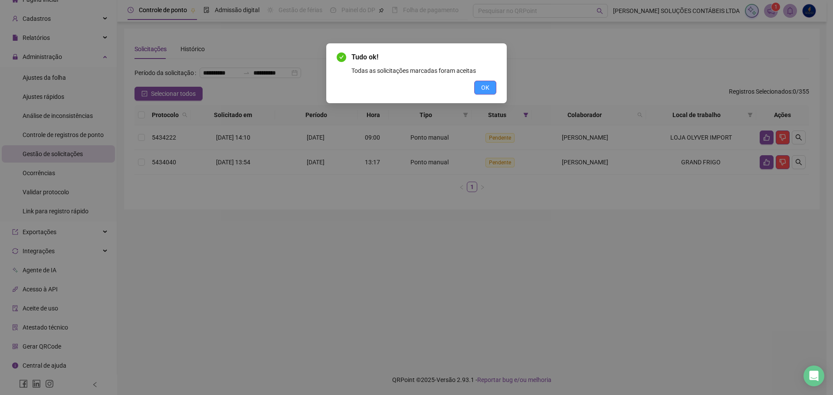 The image size is (833, 395). What do you see at coordinates (424, 57) in the screenshot?
I see `span: Tudo ok!` at bounding box center [424, 57].